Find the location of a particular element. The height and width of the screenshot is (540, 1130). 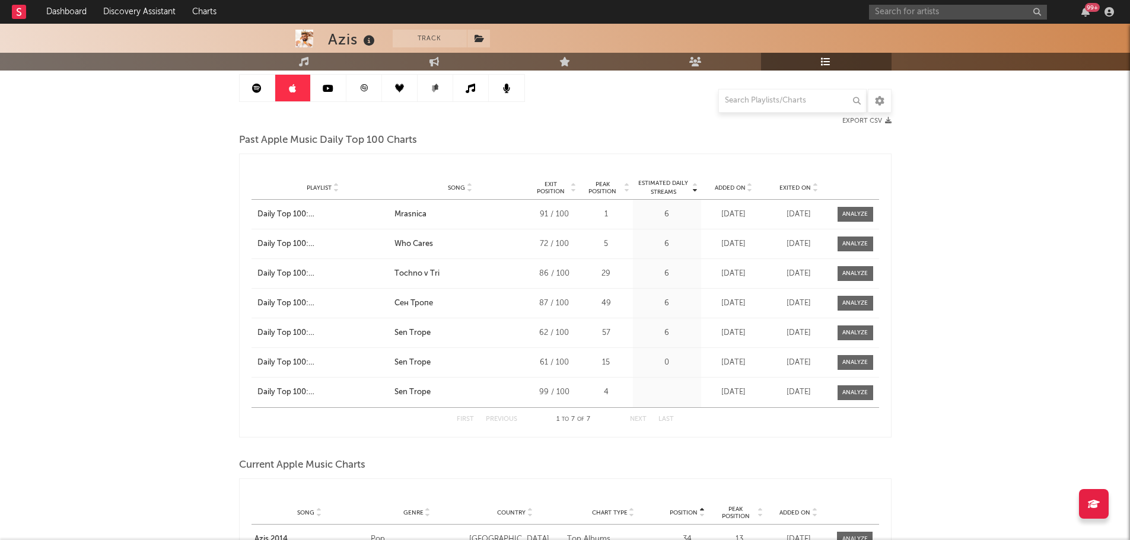

button: 99+ is located at coordinates (1085, 12).